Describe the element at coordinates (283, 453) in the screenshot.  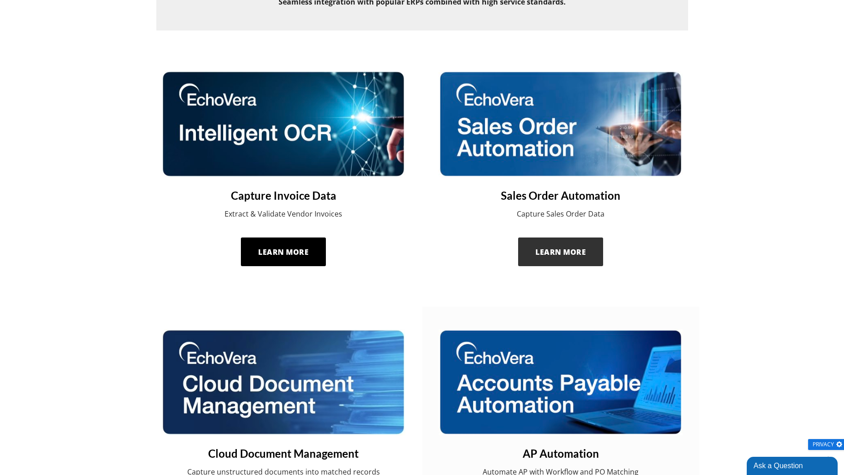
I see `a: Cloud Document Management` at that location.